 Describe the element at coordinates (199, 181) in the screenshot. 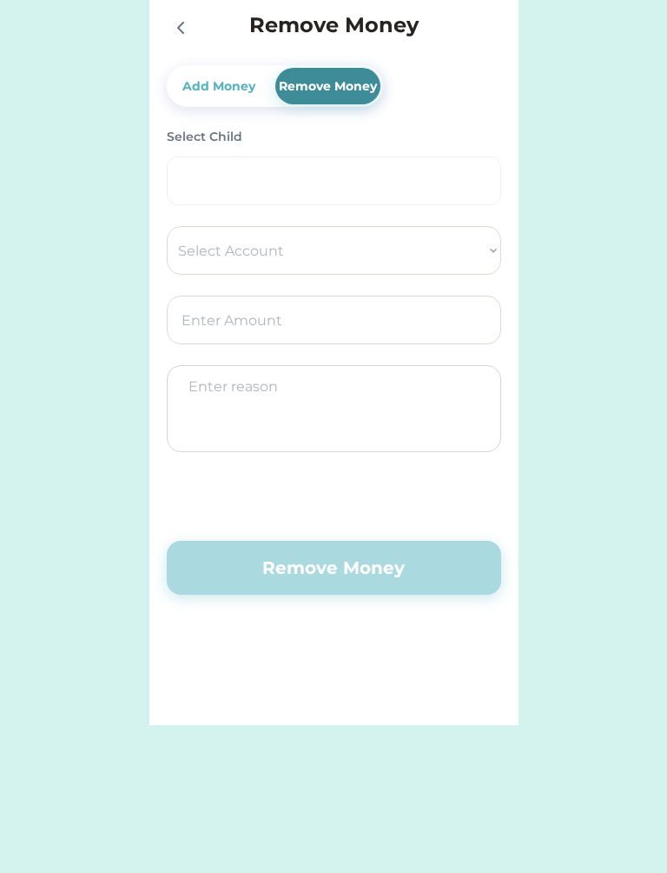

I see `img: yH5BAEAAAAALAAAAAABAAEAAAIBRAA7` at that location.